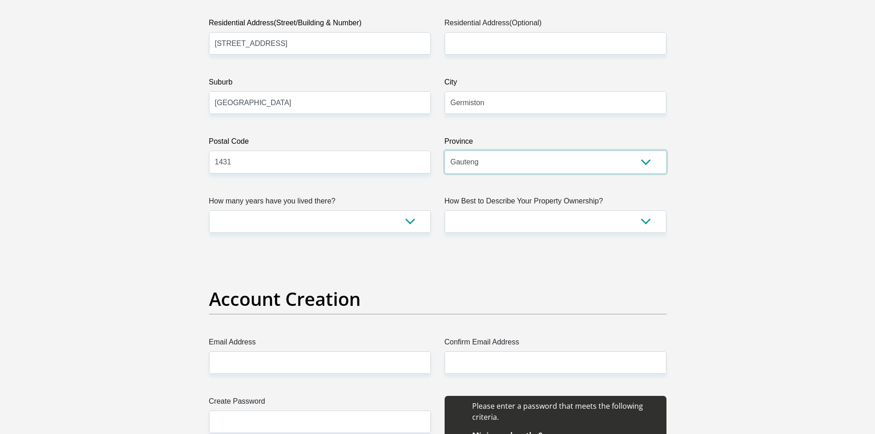 The width and height of the screenshot is (875, 434). Describe the element at coordinates (320, 25) in the screenshot. I see `label: Residential Address(Street/Building & Number)` at that location.